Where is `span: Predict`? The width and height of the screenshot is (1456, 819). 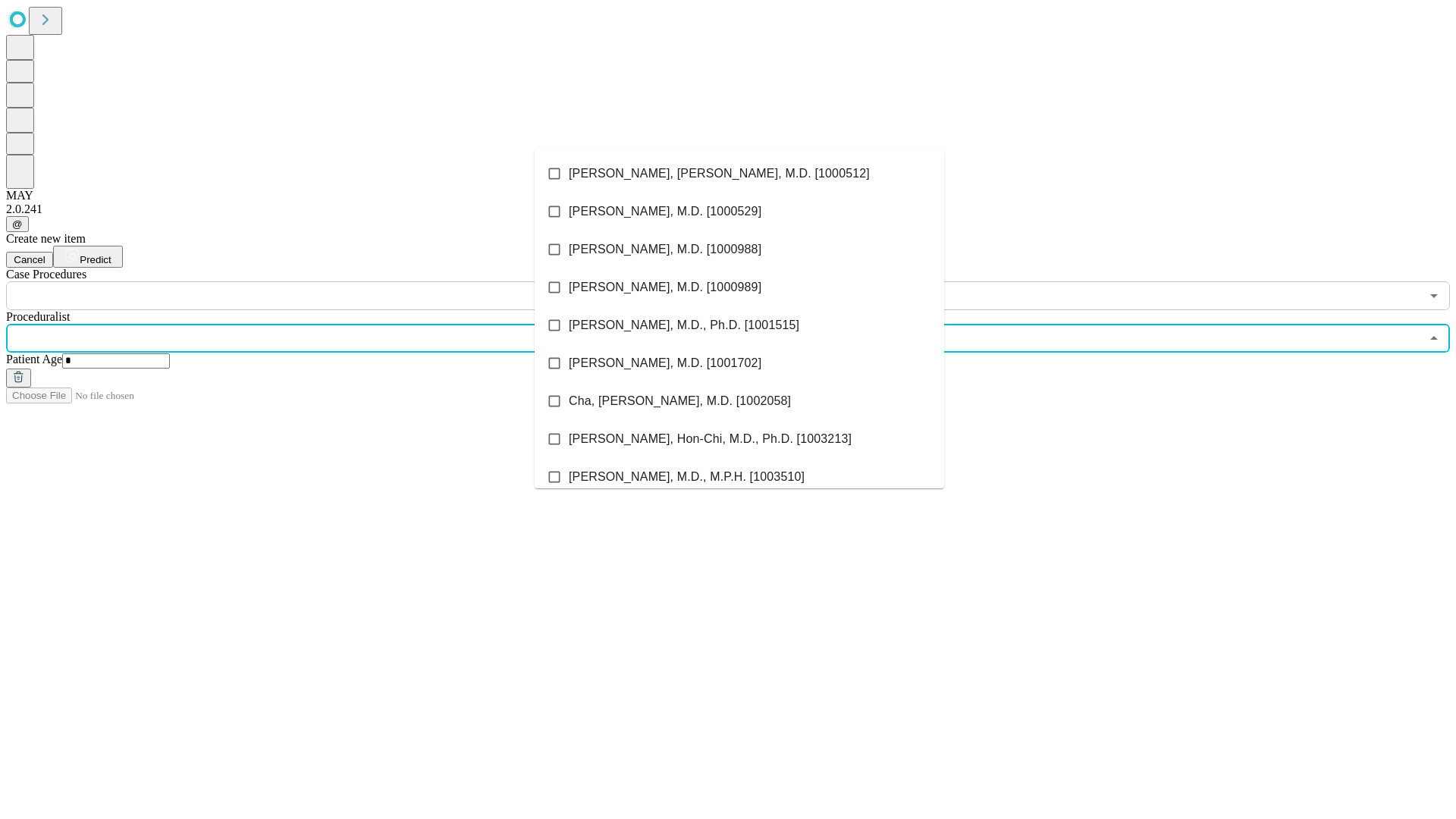 span: Predict is located at coordinates (94, 259).